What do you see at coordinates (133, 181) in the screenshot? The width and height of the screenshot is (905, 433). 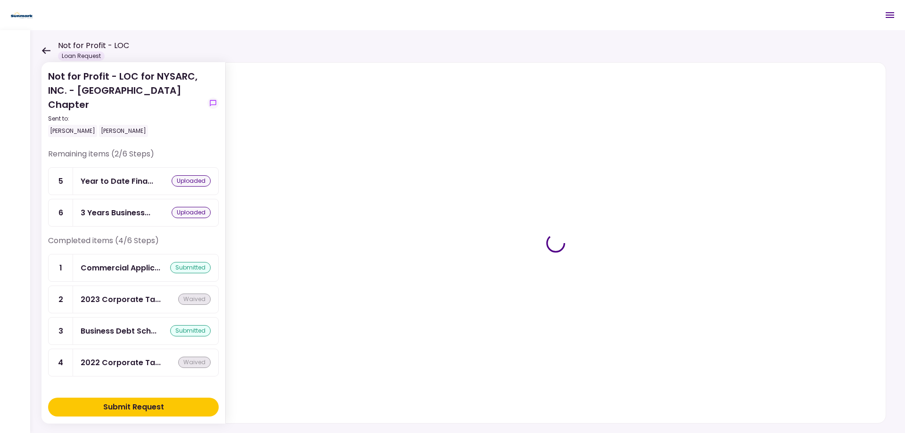 I see `a: 5Year to Date Financialsuploaded` at bounding box center [133, 181].